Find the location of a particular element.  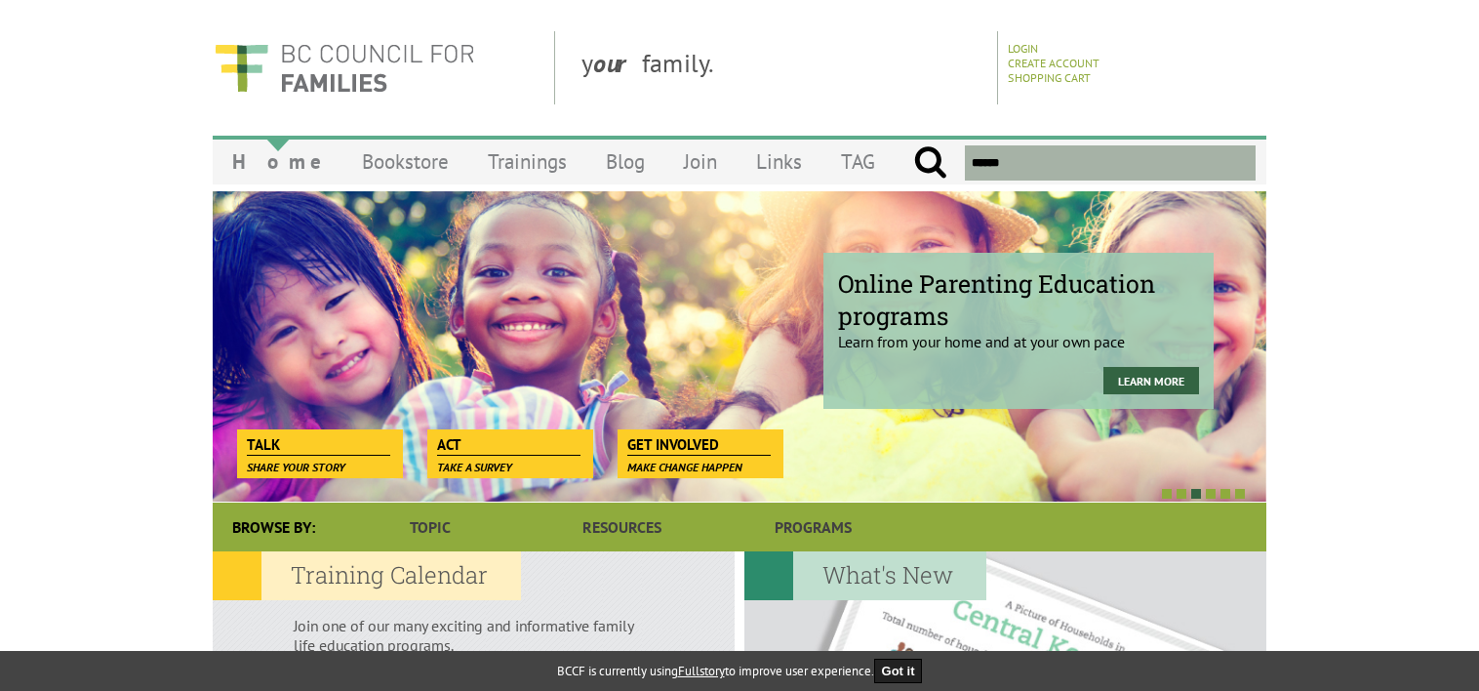

button: Got it is located at coordinates (898, 670).